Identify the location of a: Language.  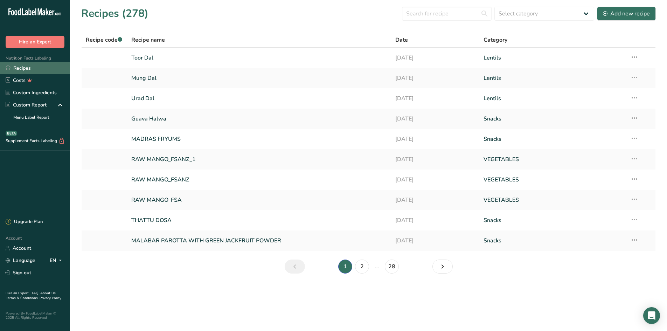
(20, 260).